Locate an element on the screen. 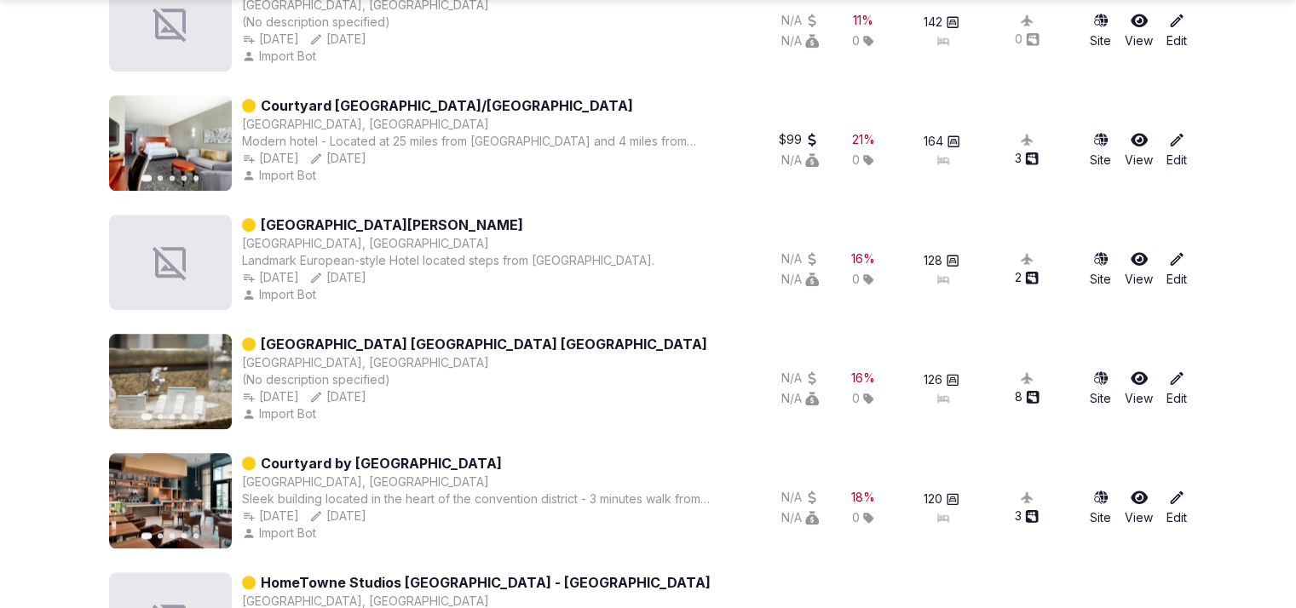 The image size is (1296, 608). button: 8 is located at coordinates (1026, 397).